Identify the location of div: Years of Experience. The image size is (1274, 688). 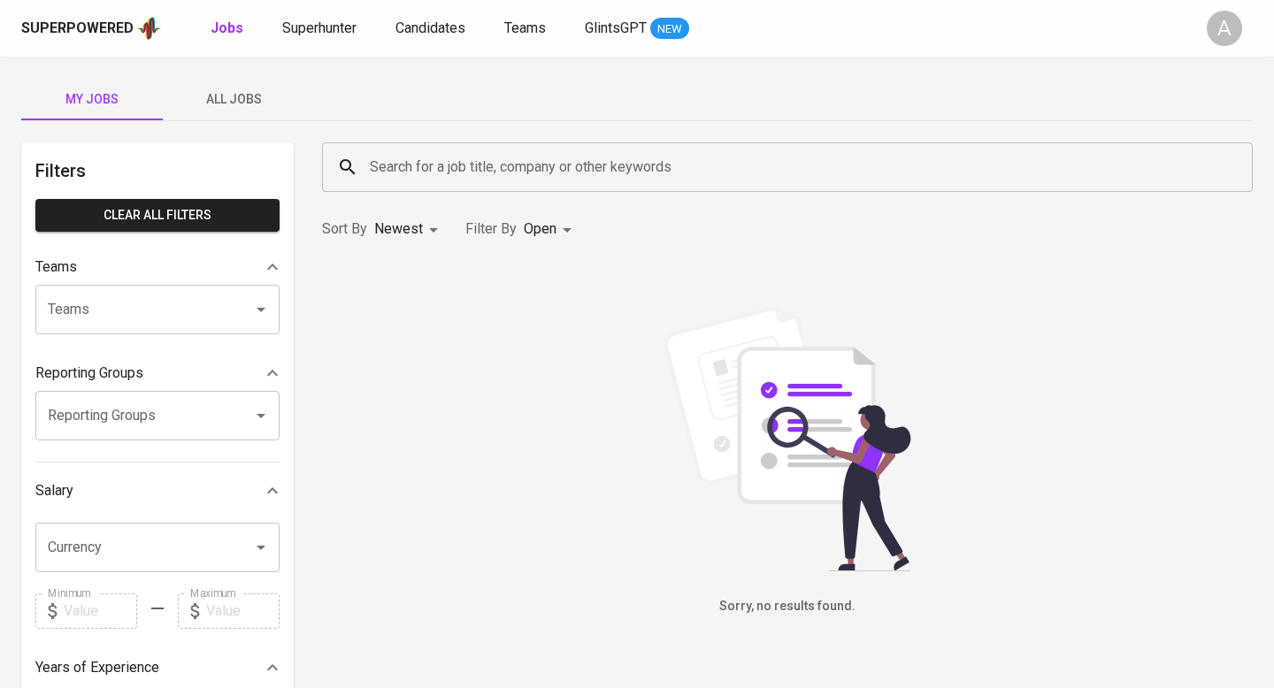
(158, 668).